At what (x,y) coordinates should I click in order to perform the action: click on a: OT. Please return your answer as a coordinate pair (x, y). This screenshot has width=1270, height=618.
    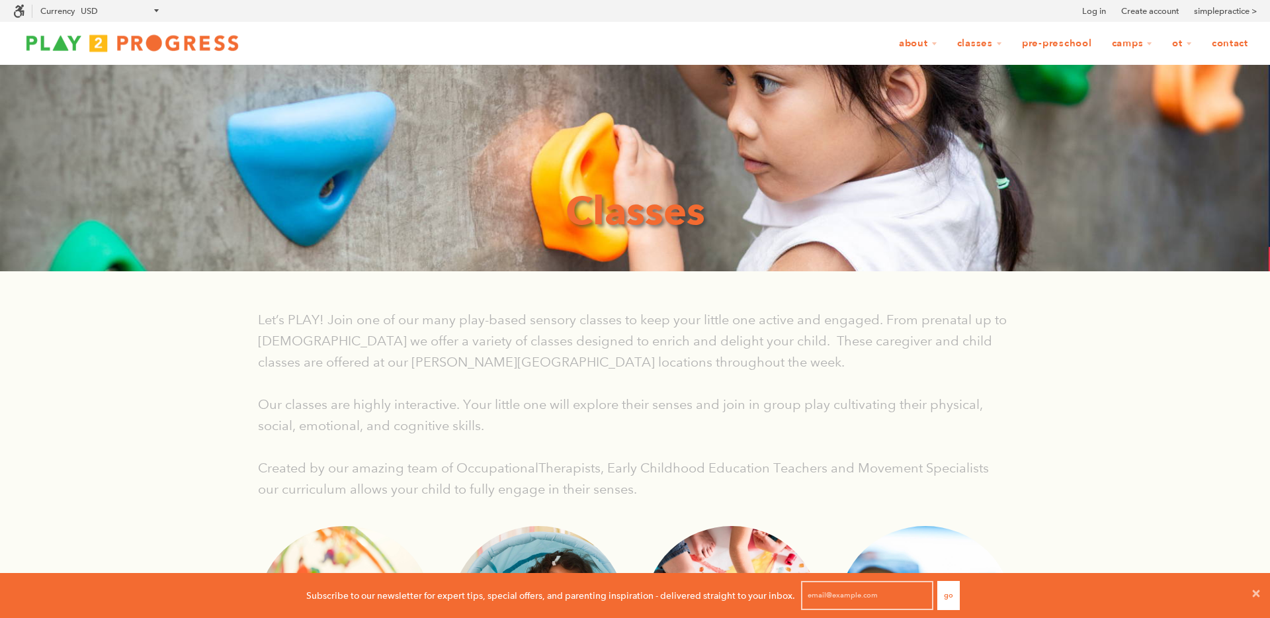
    Looking at the image, I should click on (1182, 44).